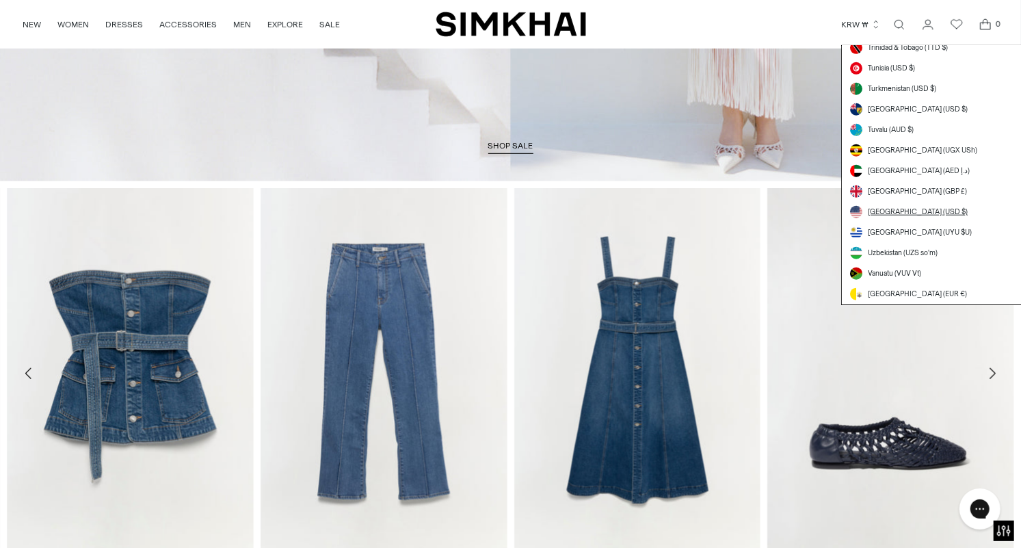 This screenshot has width=1021, height=548. What do you see at coordinates (895, 274) in the screenshot?
I see `span: Vanuatu (VUV Vt)` at bounding box center [895, 274].